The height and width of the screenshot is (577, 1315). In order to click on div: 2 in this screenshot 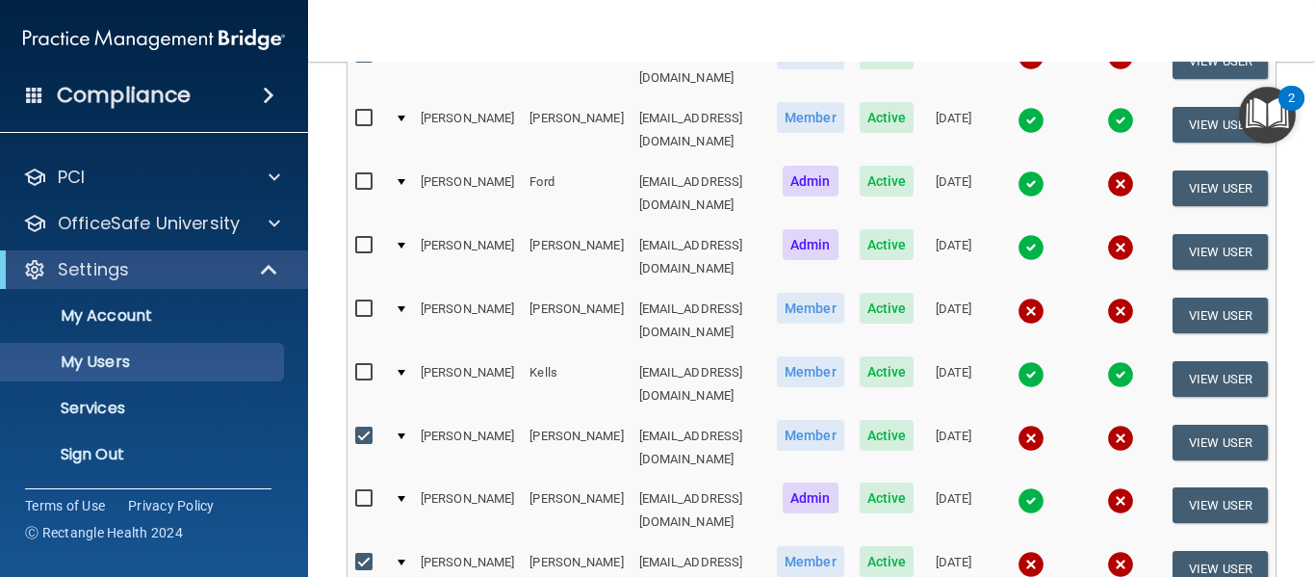, I will do `click(1291, 111)`.